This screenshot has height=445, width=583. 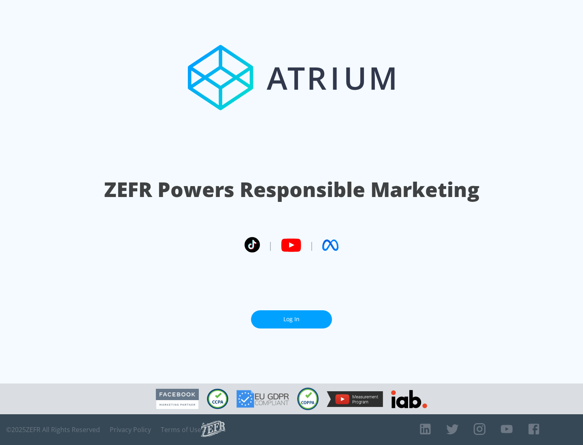 I want to click on h1: ZEFR Powers Responsible Marketing, so click(x=291, y=189).